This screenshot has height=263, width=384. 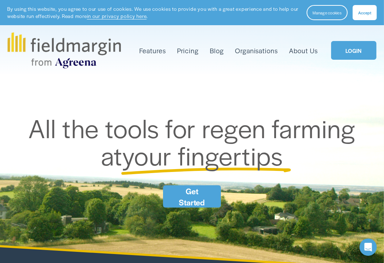 I want to click on span: Manage cookies, so click(x=327, y=13).